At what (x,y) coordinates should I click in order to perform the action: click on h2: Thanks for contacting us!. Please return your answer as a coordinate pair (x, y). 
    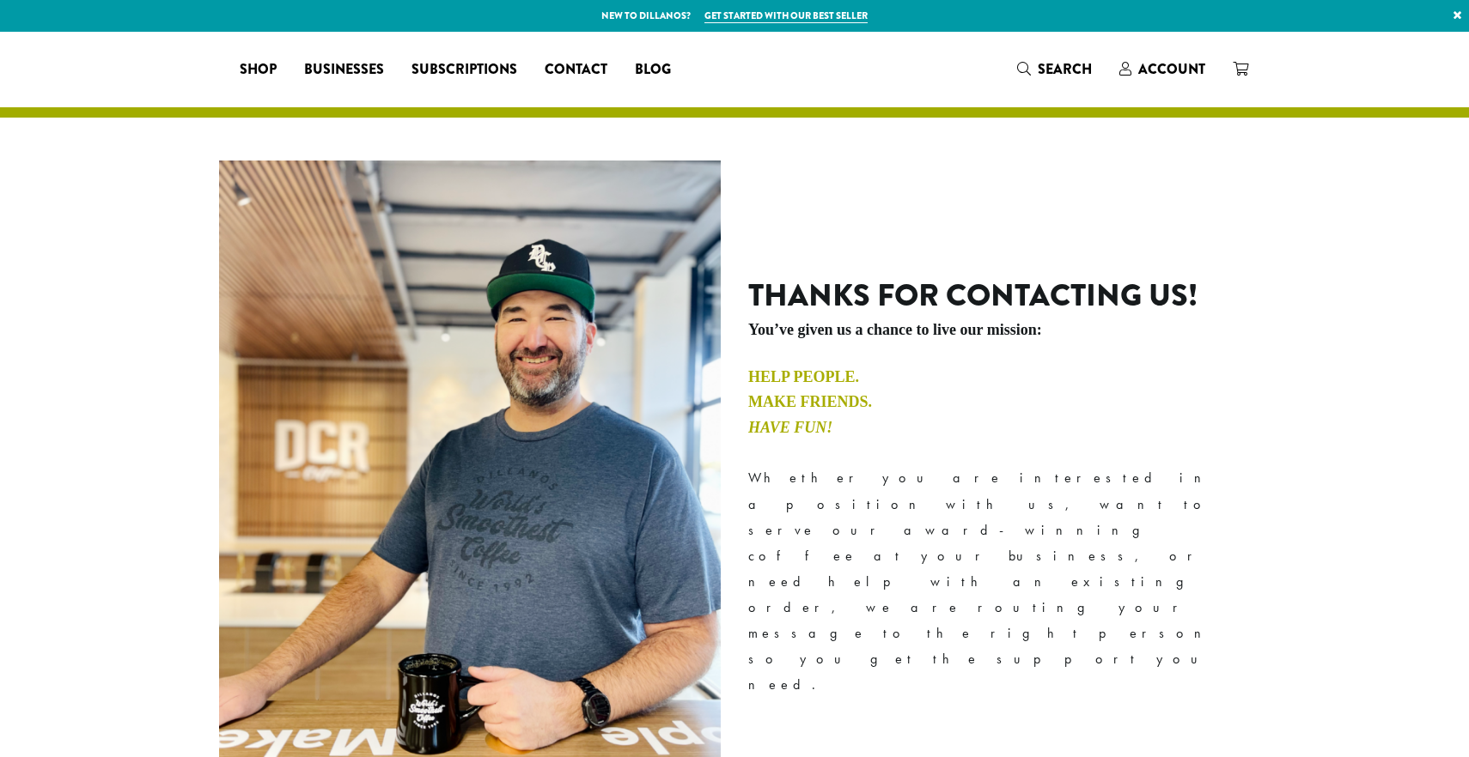
    Looking at the image, I should click on (999, 295).